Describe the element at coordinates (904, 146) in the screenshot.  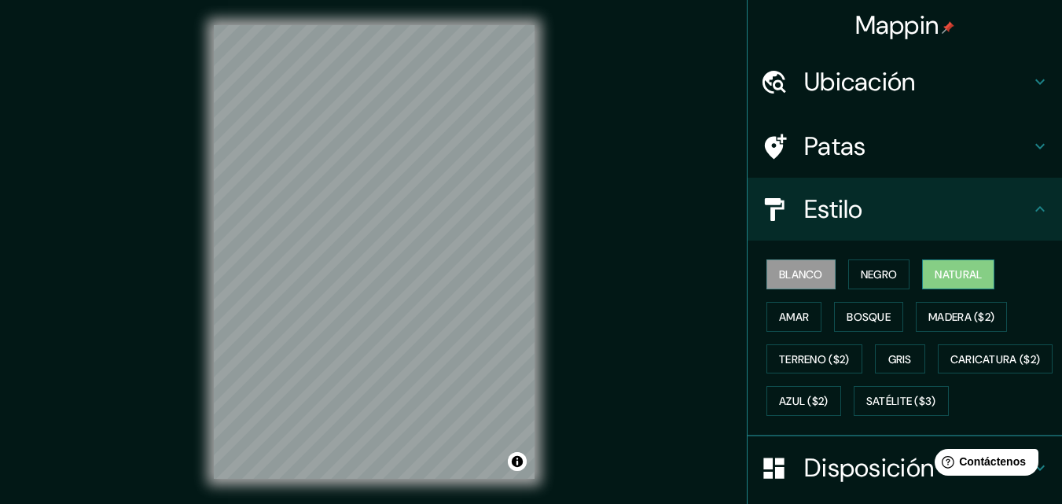
I see `div: Patas` at that location.